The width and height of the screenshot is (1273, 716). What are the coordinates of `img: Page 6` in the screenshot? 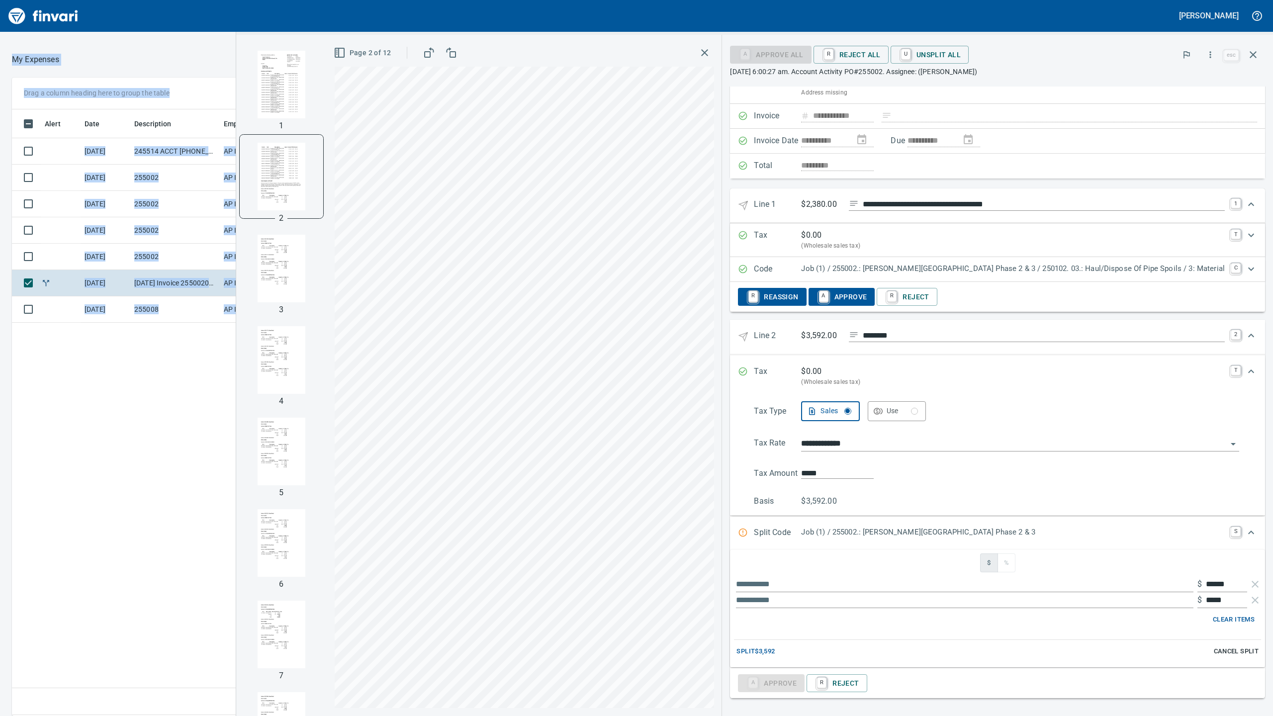 It's located at (281, 543).